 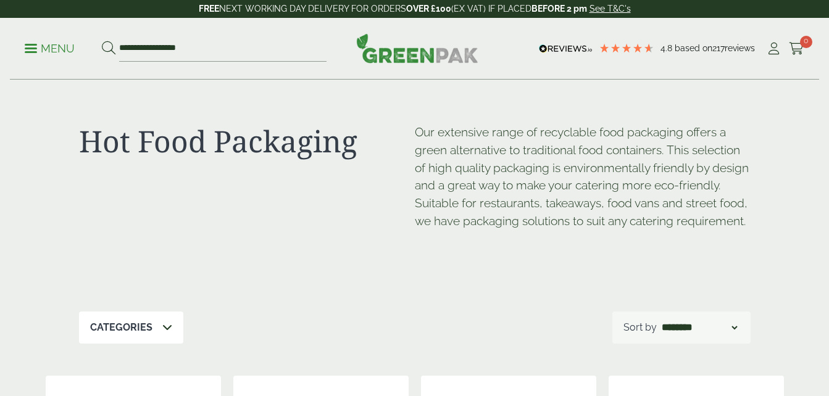 What do you see at coordinates (640, 328) in the screenshot?
I see `p: Sort by` at bounding box center [640, 328].